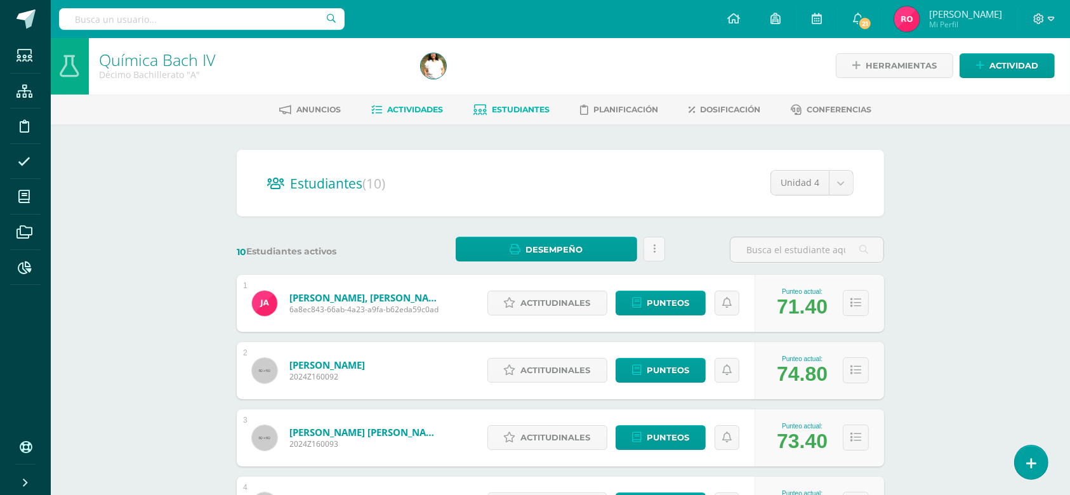 This screenshot has height=495, width=1070. I want to click on span: 2024Z160093, so click(366, 444).